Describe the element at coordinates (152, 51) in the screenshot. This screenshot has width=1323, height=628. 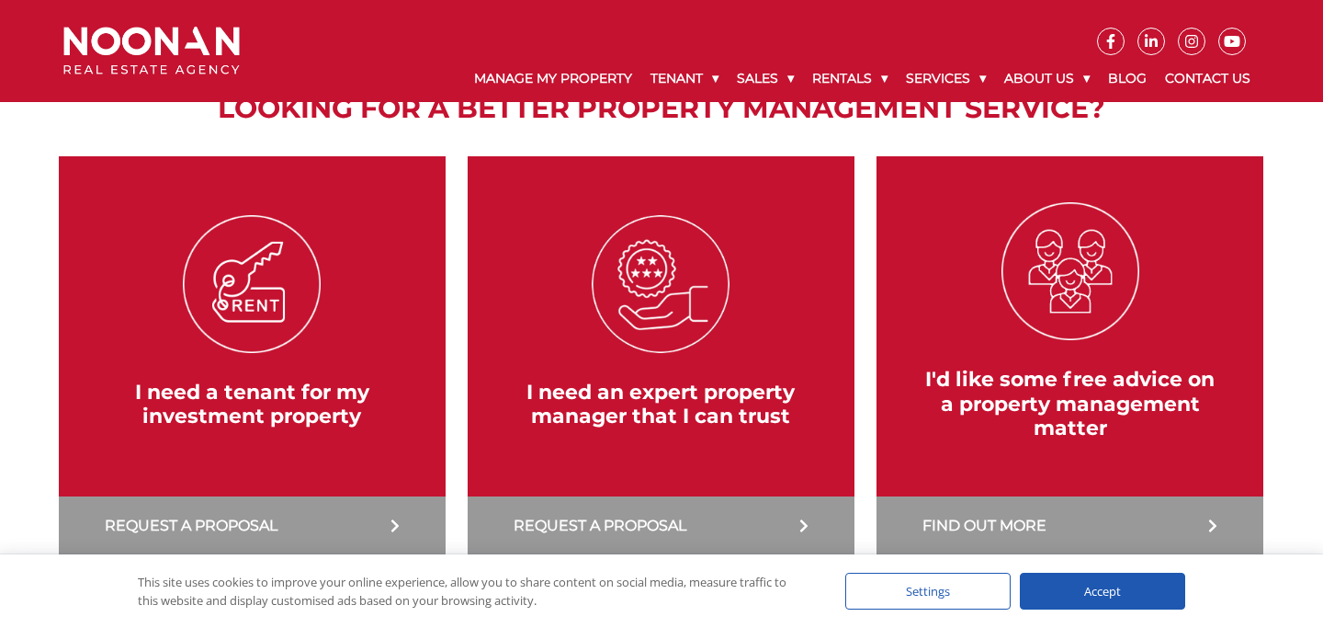
I see `img: Noonan Real Estate Agency` at that location.